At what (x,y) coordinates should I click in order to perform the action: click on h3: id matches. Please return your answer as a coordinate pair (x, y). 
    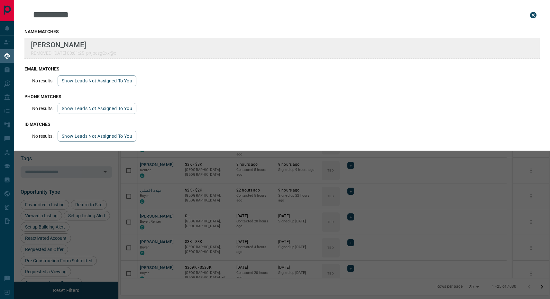
    Looking at the image, I should click on (282, 124).